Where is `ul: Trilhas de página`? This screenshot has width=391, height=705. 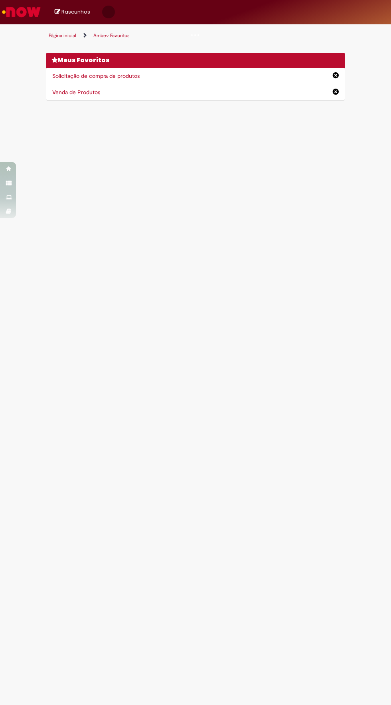 ul: Trilhas de página is located at coordinates (196, 36).